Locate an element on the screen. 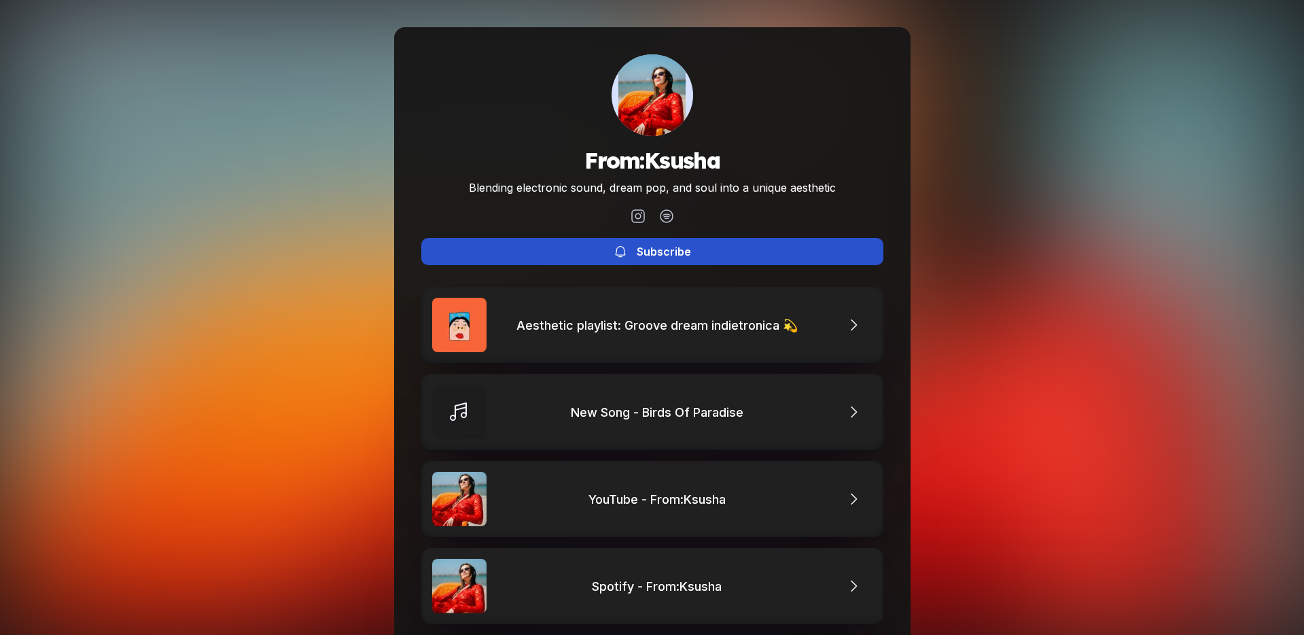 The image size is (1304, 635). a: YouTube - From:KsushaYouTube - From:Ksusha is located at coordinates (652, 499).